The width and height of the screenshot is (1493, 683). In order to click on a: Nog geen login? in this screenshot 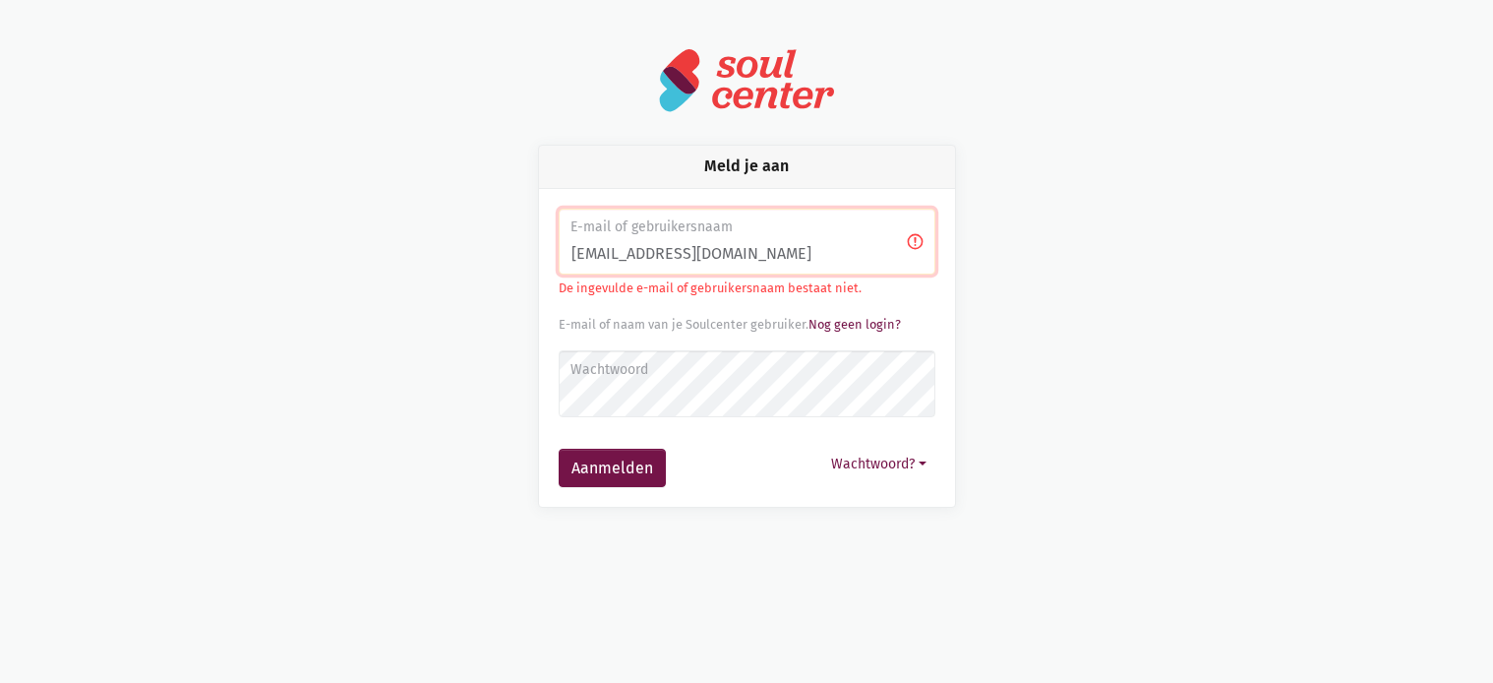, I will do `click(855, 324)`.